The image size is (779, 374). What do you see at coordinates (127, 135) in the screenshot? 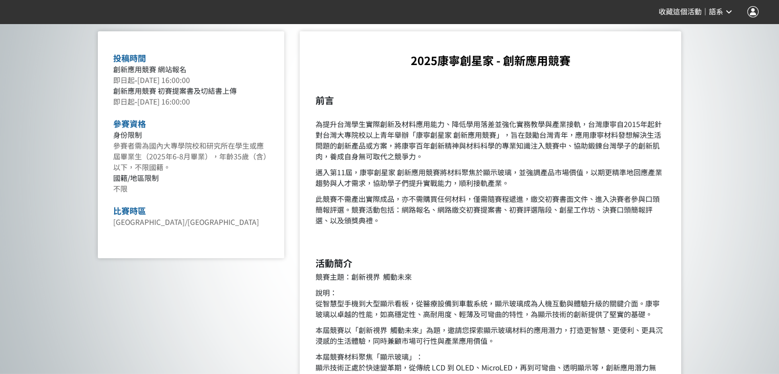
I see `span: 身份限制` at bounding box center [127, 135].